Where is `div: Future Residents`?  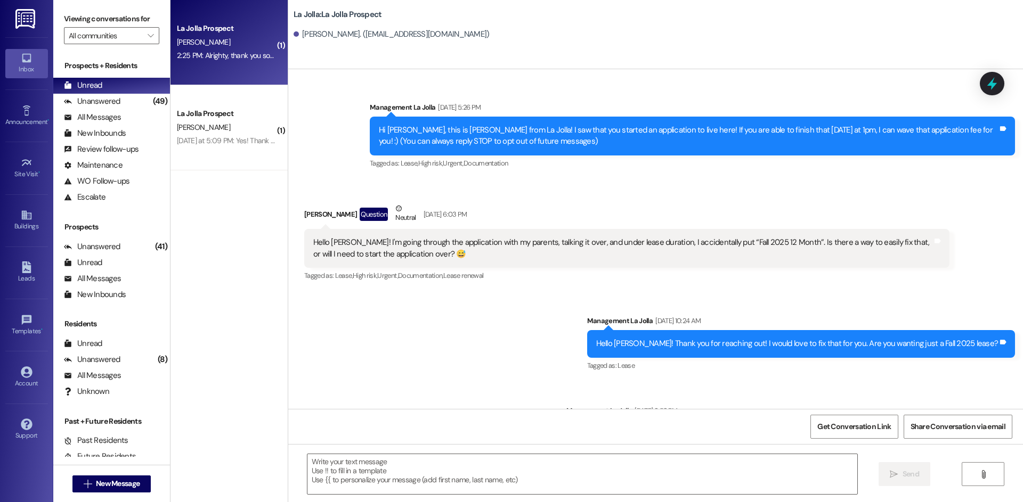
div: Future Residents is located at coordinates (100, 457).